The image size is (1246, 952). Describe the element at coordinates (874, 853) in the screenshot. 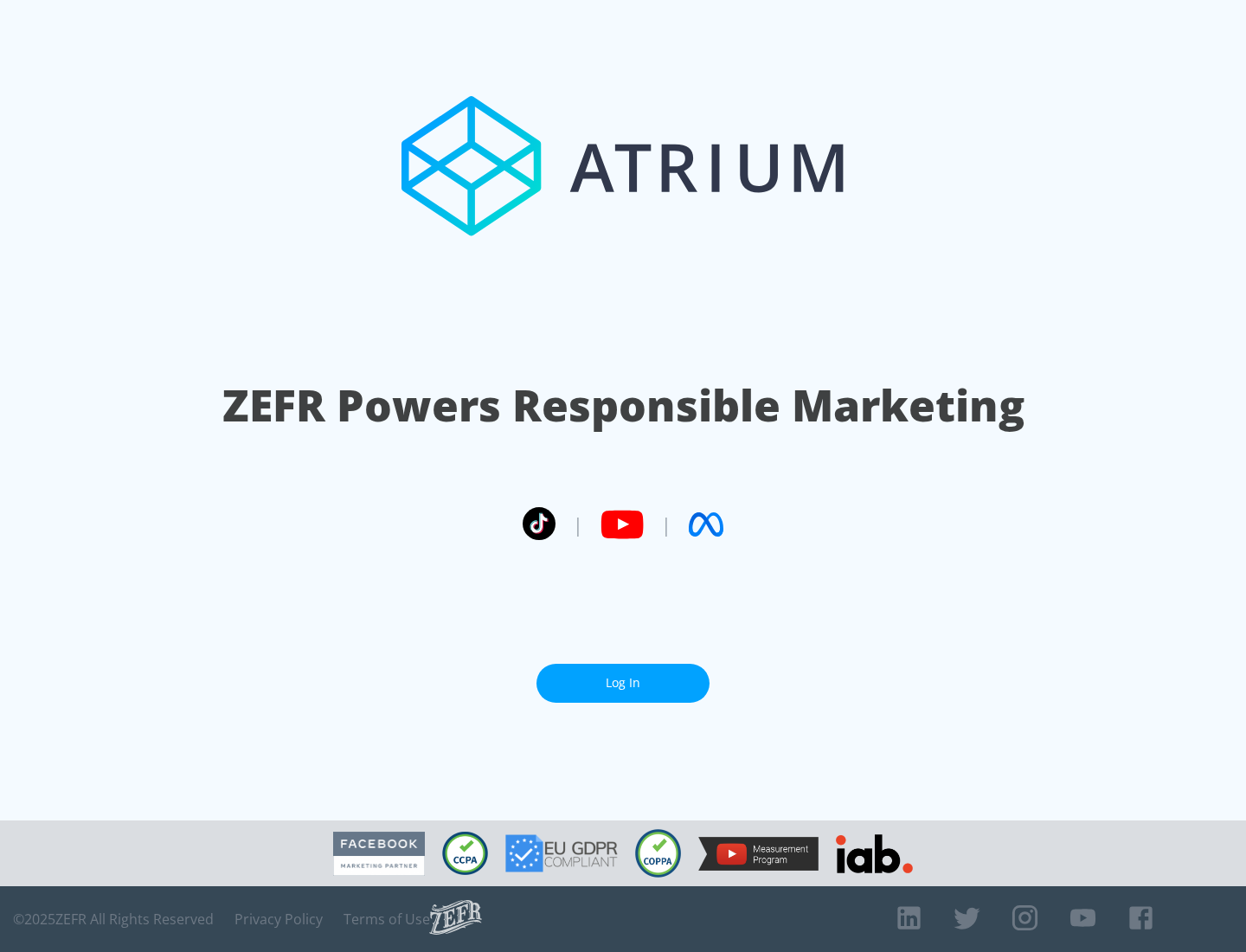

I see `img: IAB` at that location.